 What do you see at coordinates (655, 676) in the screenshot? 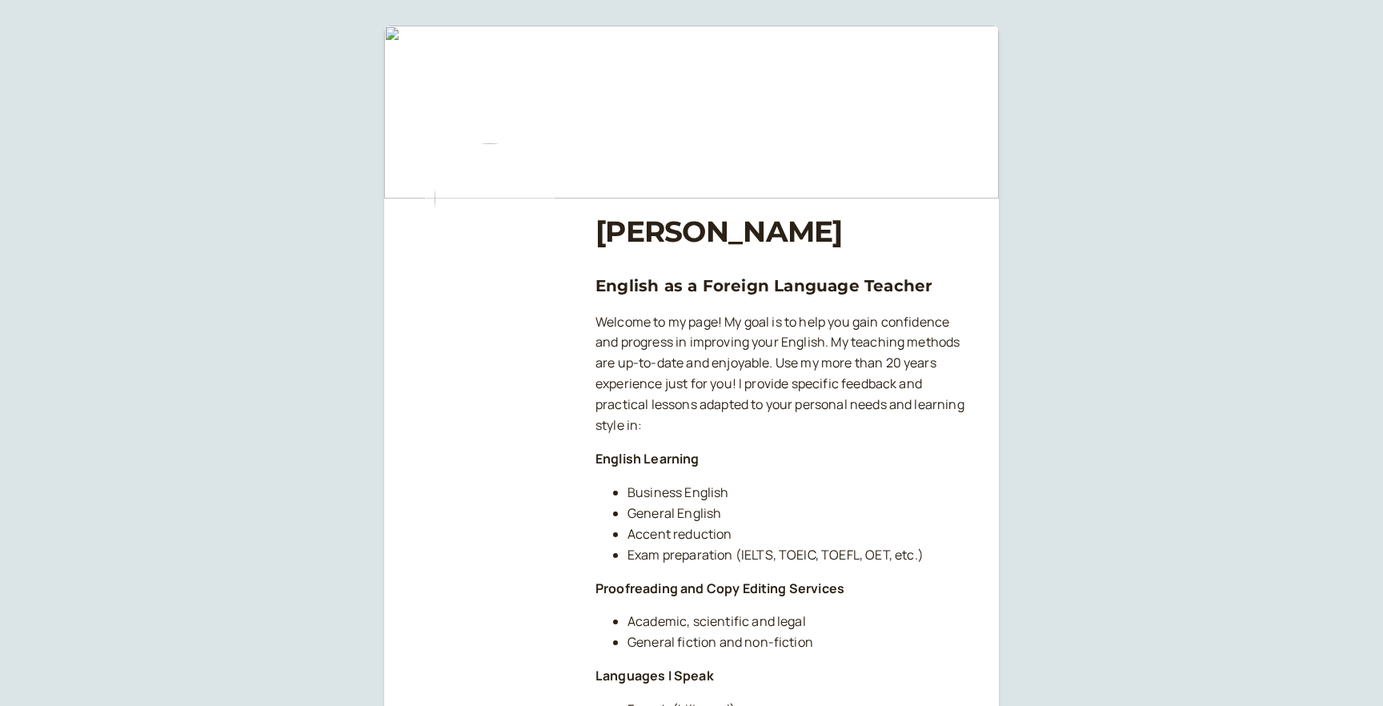
I see `strong: Languages I Speak` at bounding box center [655, 676].